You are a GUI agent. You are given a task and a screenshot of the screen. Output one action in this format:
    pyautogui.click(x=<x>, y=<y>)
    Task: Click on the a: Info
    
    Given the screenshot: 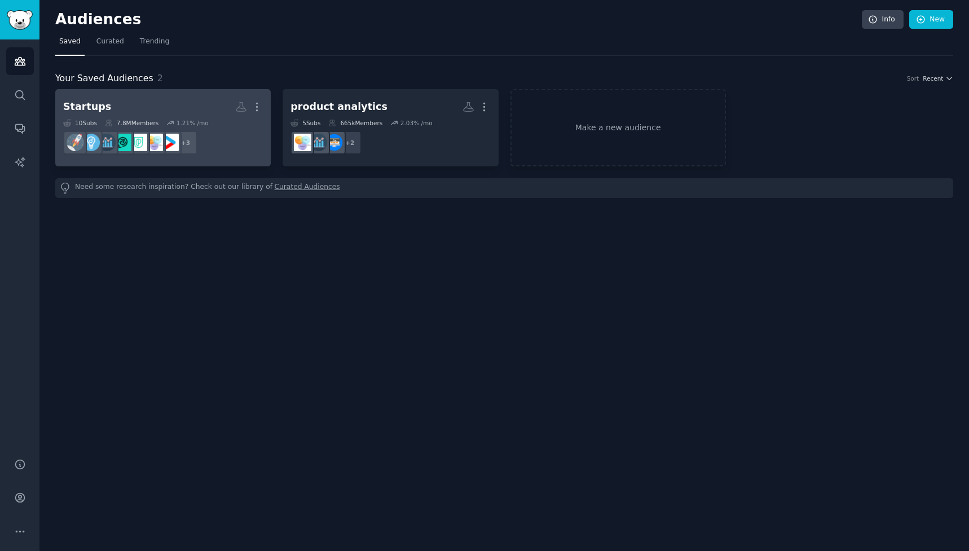 What is the action you would take?
    pyautogui.click(x=883, y=20)
    